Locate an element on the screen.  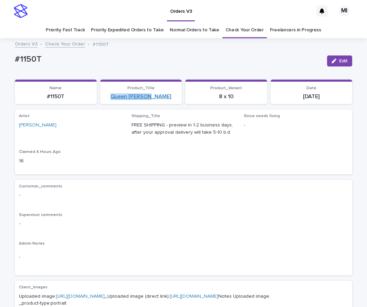
p: 8 x 10 is located at coordinates (226, 96).